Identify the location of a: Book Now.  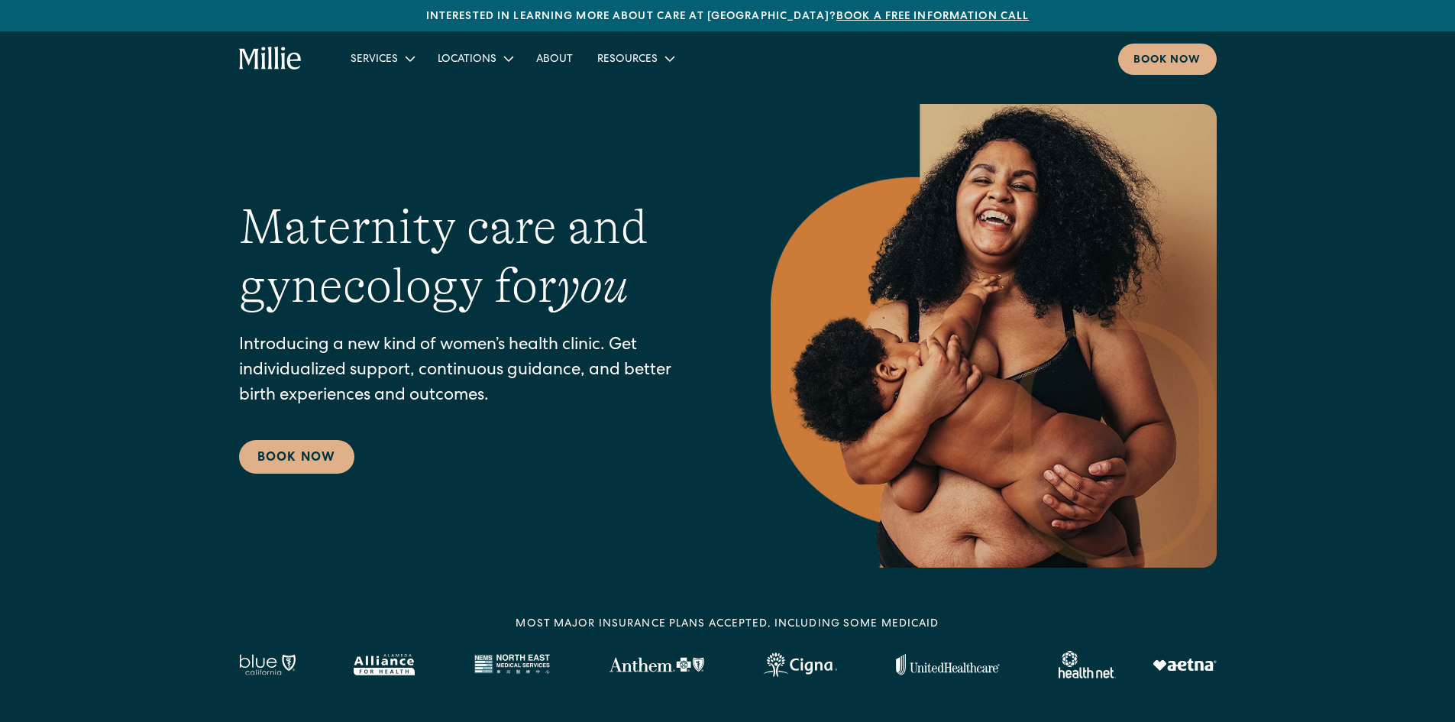
(296, 457).